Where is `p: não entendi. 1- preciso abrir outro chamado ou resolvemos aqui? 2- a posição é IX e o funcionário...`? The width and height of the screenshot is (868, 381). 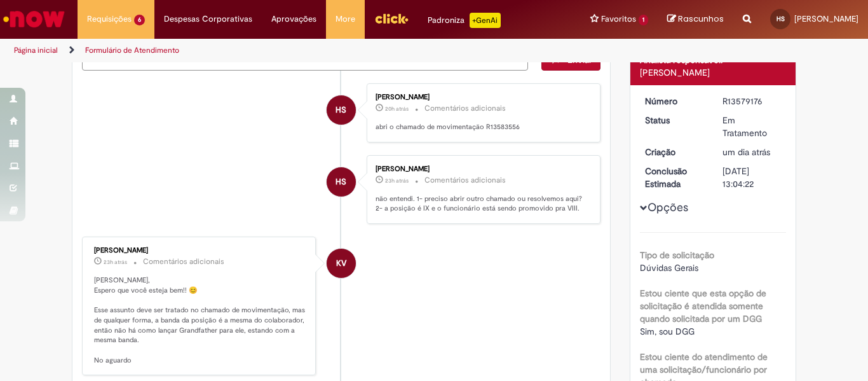 p: não entendi. 1- preciso abrir outro chamado ou resolvemos aqui? 2- a posição é IX e o funcionário... is located at coordinates (481, 203).